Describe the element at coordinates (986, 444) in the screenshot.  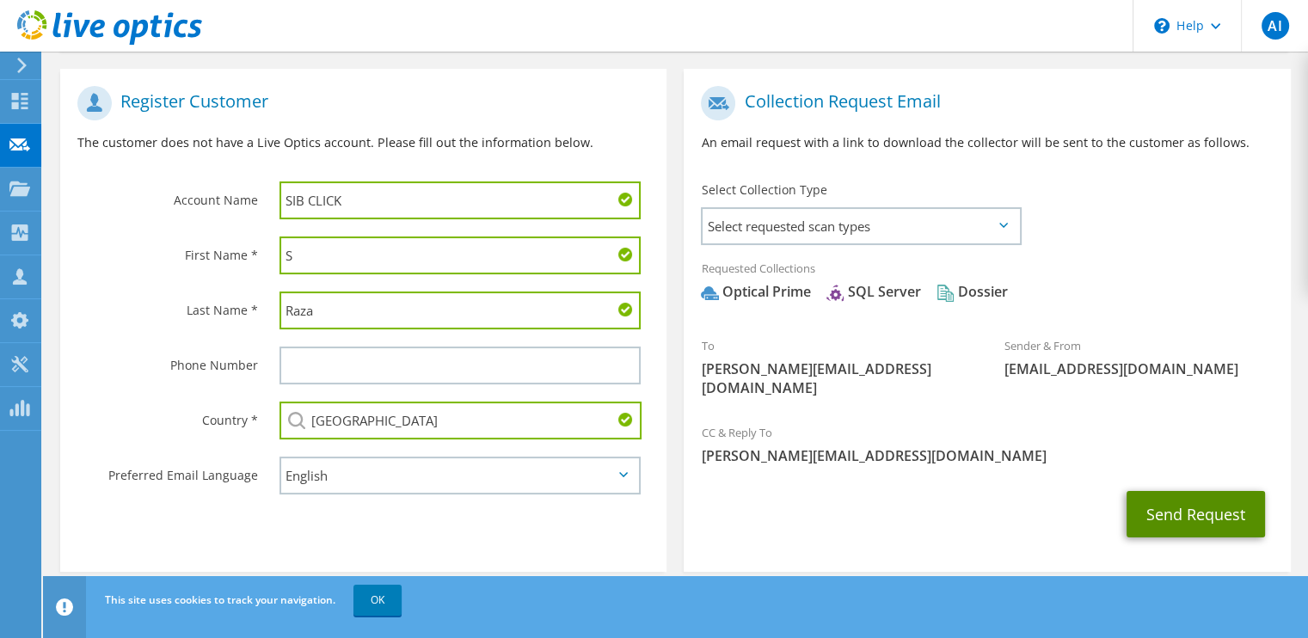
I see `div: CC & Reply To` at that location.